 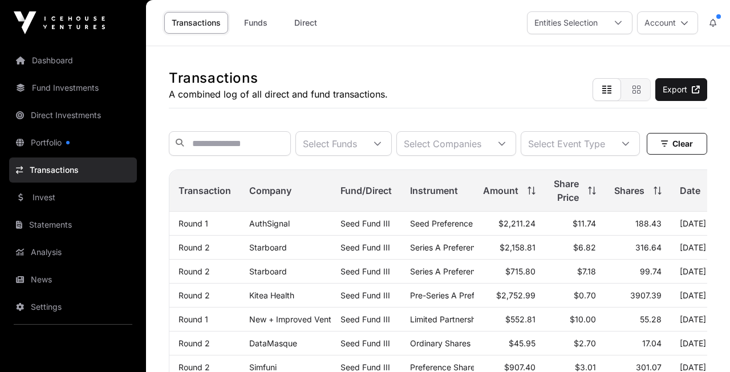 What do you see at coordinates (73, 115) in the screenshot?
I see `a: Direct Investments` at bounding box center [73, 115].